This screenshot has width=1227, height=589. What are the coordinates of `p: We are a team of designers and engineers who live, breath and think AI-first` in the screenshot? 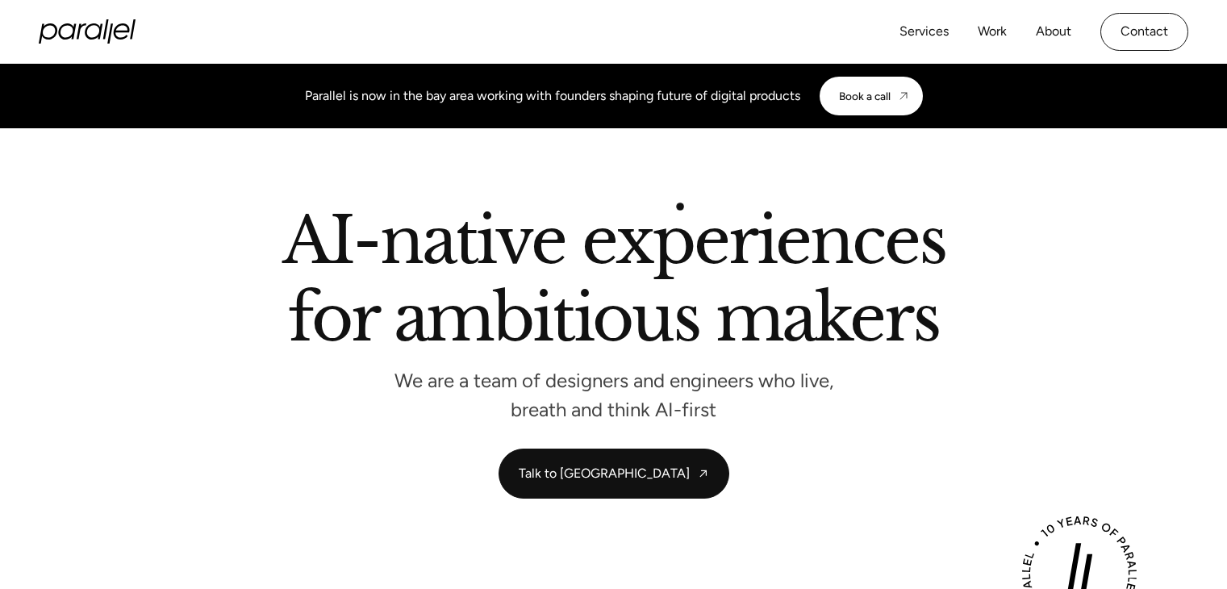 It's located at (614, 394).